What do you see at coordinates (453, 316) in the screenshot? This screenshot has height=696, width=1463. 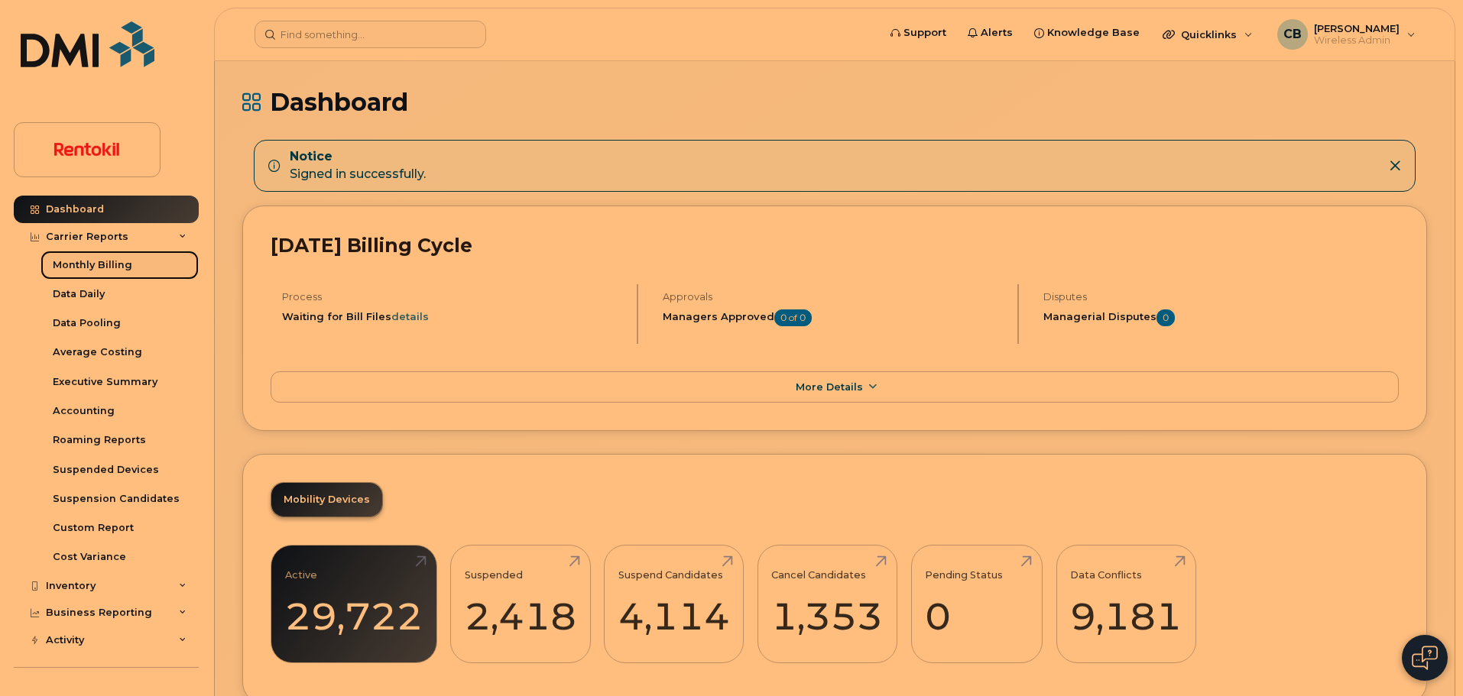 I see `li: Waiting for Bill Files` at bounding box center [453, 316].